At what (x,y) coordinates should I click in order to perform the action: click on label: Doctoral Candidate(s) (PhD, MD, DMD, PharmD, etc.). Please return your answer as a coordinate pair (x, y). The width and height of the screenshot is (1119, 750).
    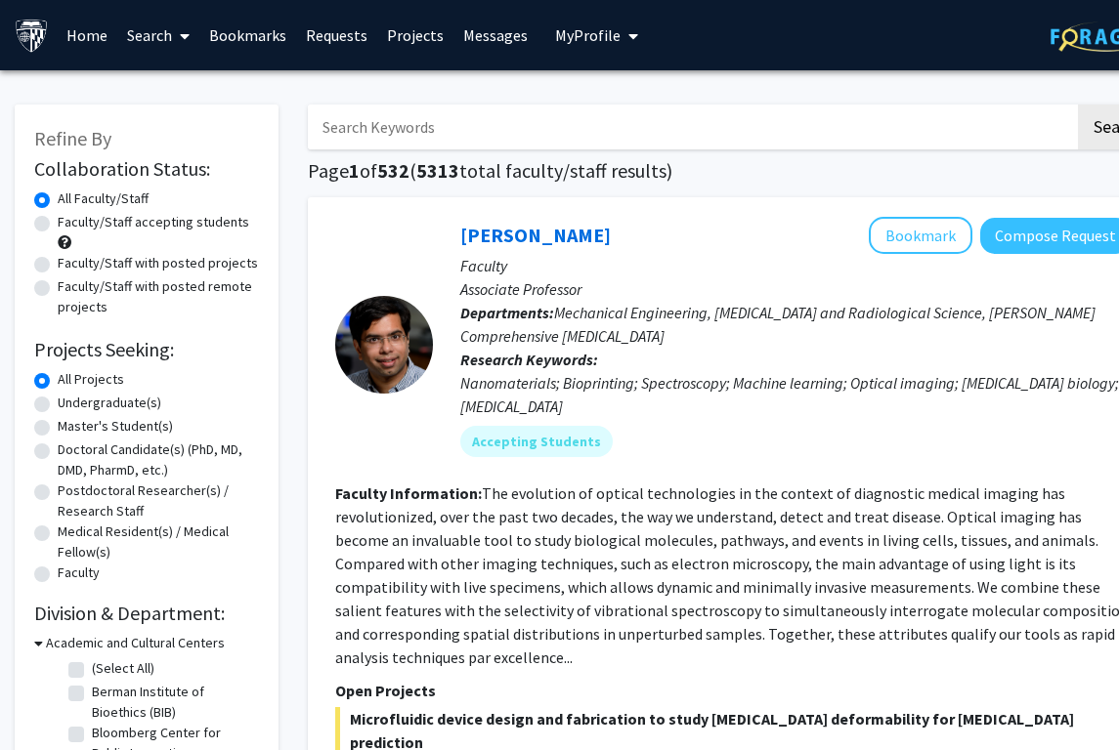
    Looking at the image, I should click on (158, 460).